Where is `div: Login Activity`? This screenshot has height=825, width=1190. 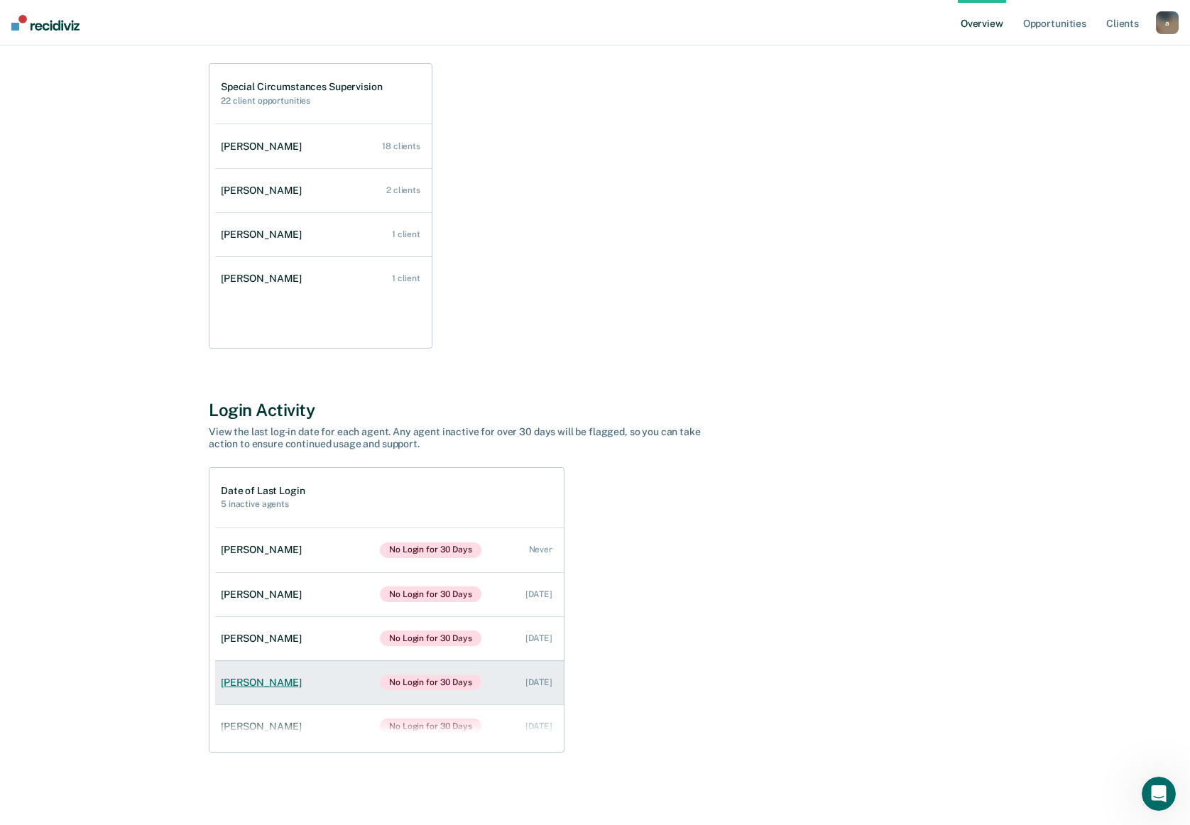 div: Login Activity is located at coordinates (595, 410).